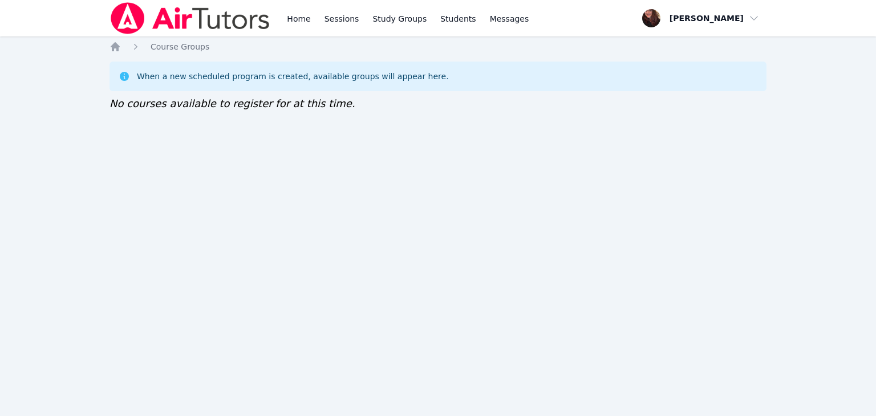 The height and width of the screenshot is (416, 876). Describe the element at coordinates (190, 18) in the screenshot. I see `img: Air Tutors` at that location.